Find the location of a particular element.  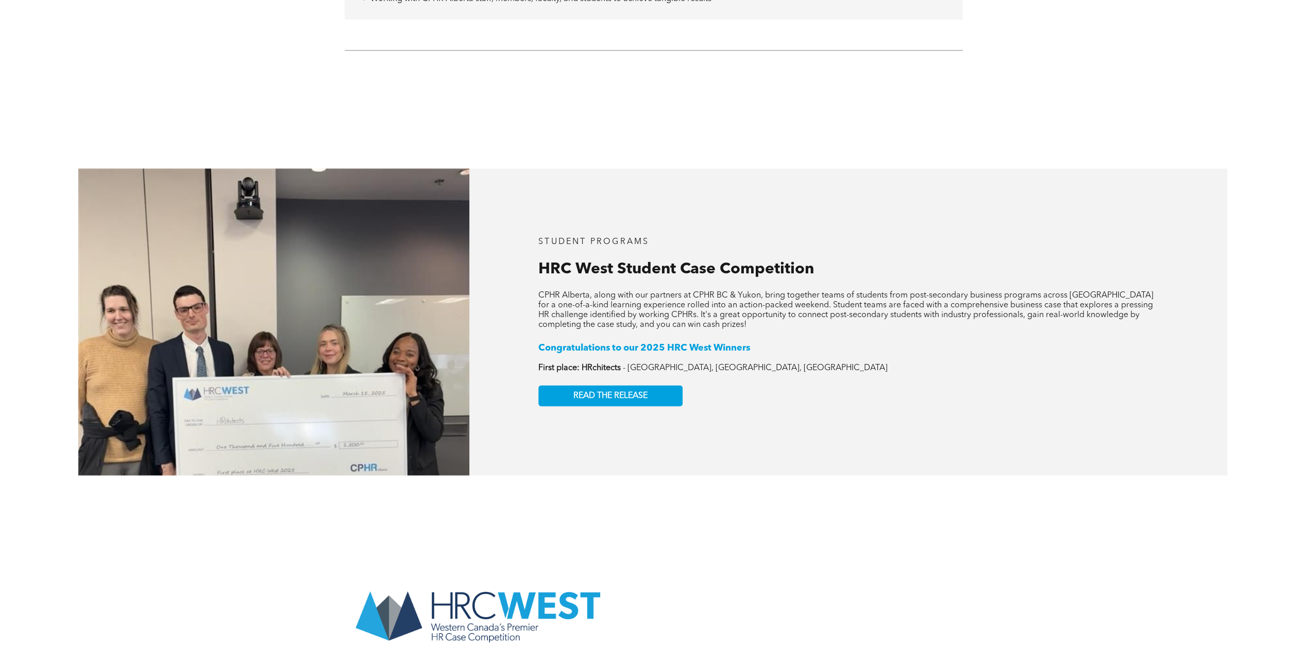

span: CPHR Alberta, along with our partners at CPHR BC & Yukon, bring together teams of students from p... is located at coordinates (846, 310).